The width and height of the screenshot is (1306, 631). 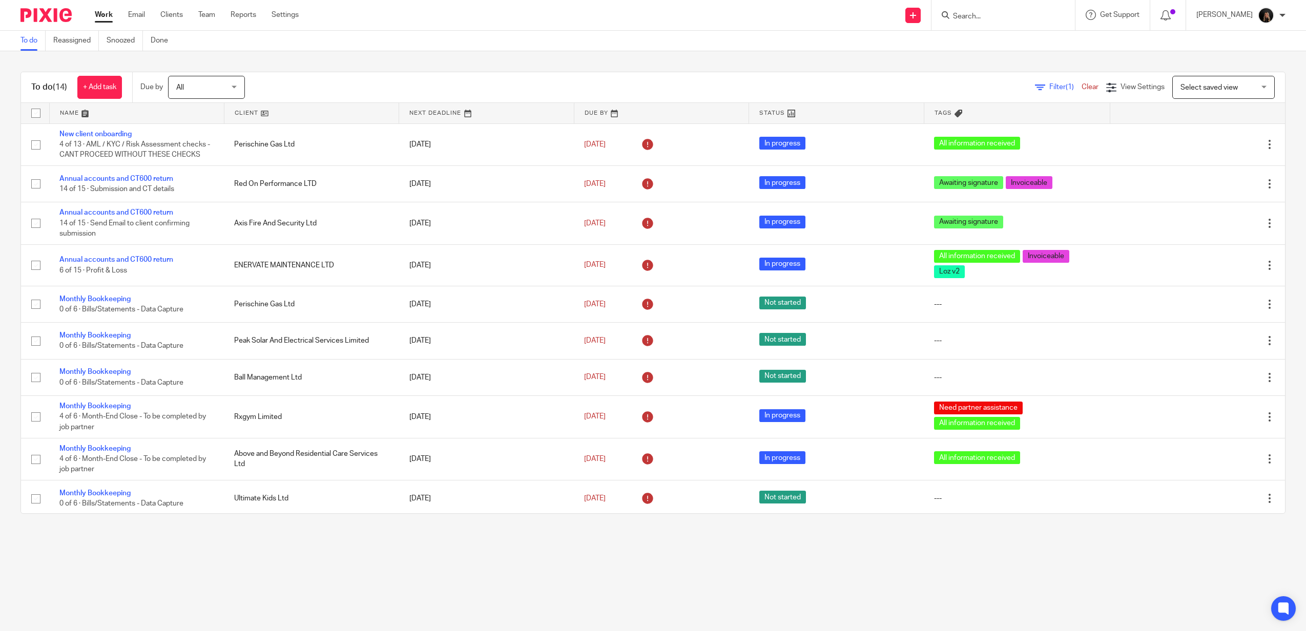 I want to click on a: Reports, so click(x=243, y=15).